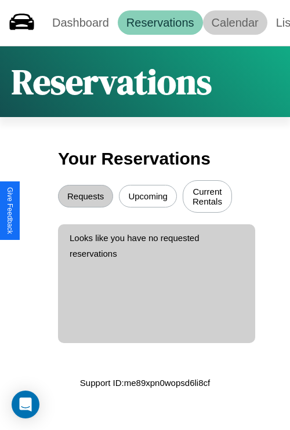 This screenshot has height=430, width=290. I want to click on h1: Reservations, so click(111, 82).